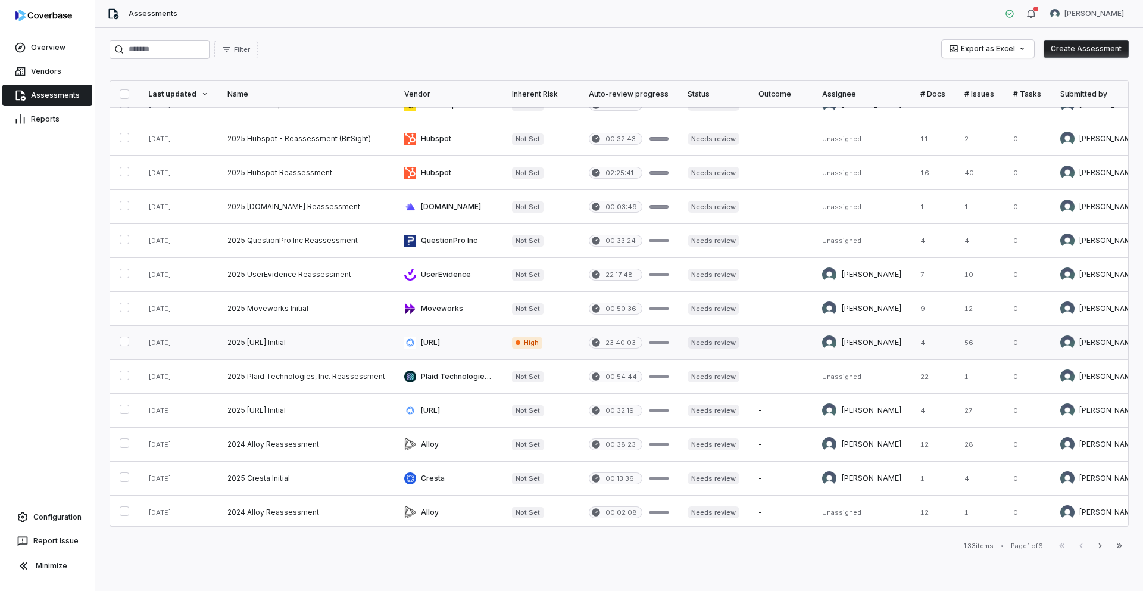 The image size is (1143, 591). Describe the element at coordinates (242, 49) in the screenshot. I see `span: Filter` at that location.